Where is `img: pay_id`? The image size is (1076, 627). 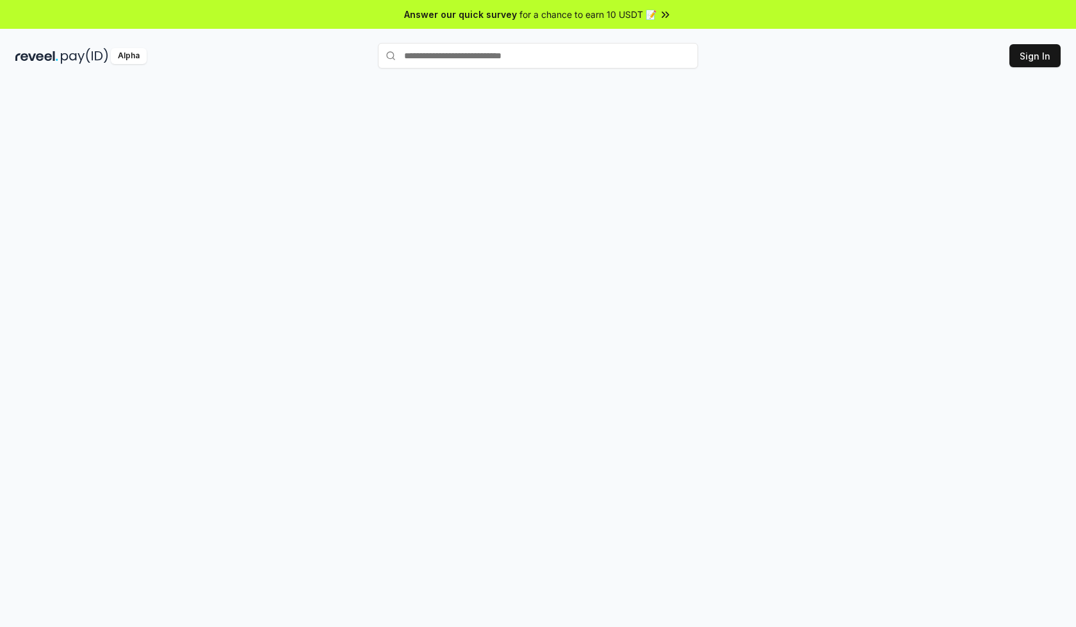
img: pay_id is located at coordinates (85, 56).